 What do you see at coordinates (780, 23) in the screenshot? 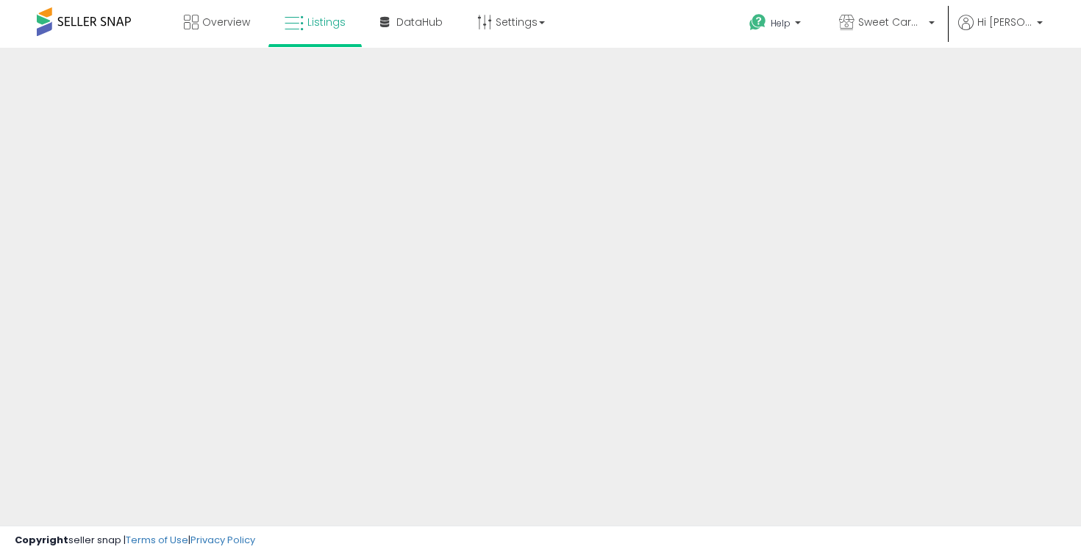
I see `span: Help` at bounding box center [780, 23].